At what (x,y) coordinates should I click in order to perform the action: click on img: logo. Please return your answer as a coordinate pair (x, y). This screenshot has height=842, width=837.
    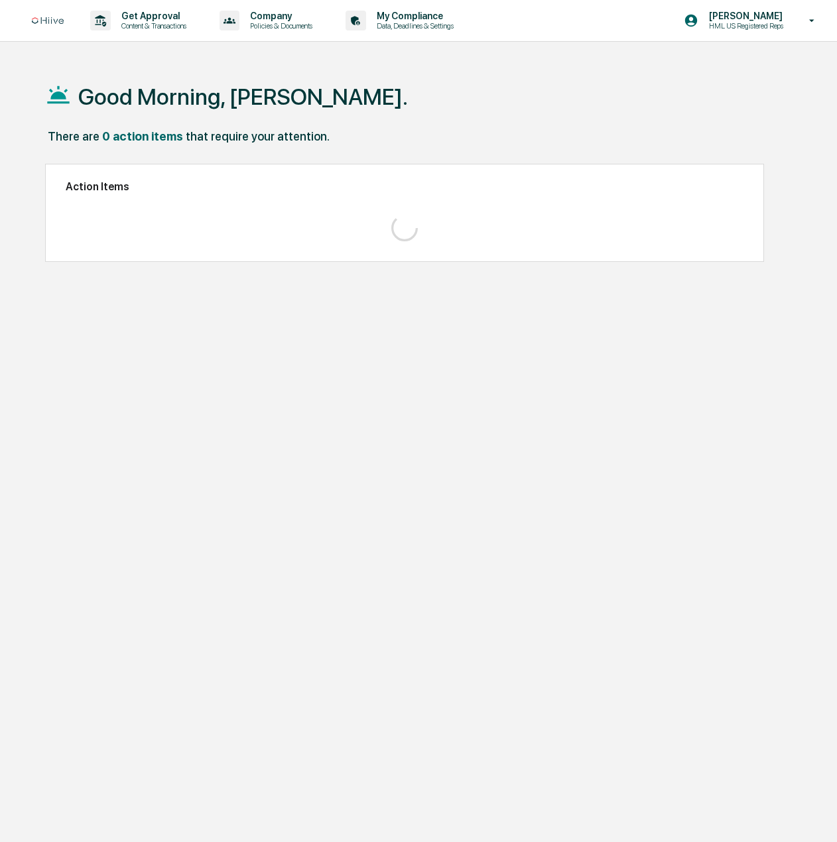
    Looking at the image, I should click on (48, 21).